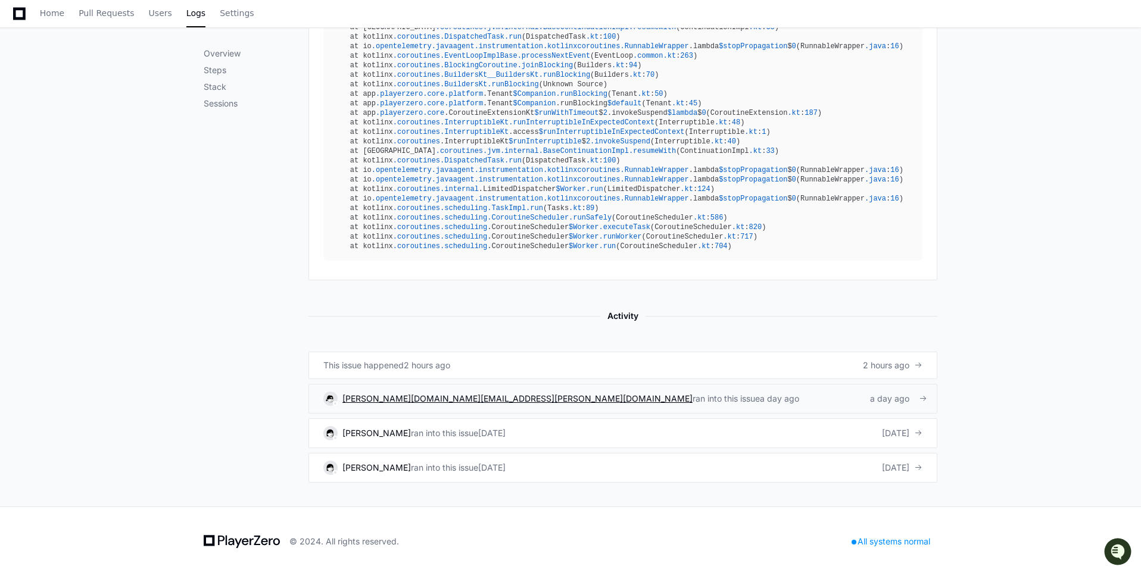 This screenshot has width=1141, height=576. Describe the element at coordinates (704, 189) in the screenshot. I see `span: 124` at that location.